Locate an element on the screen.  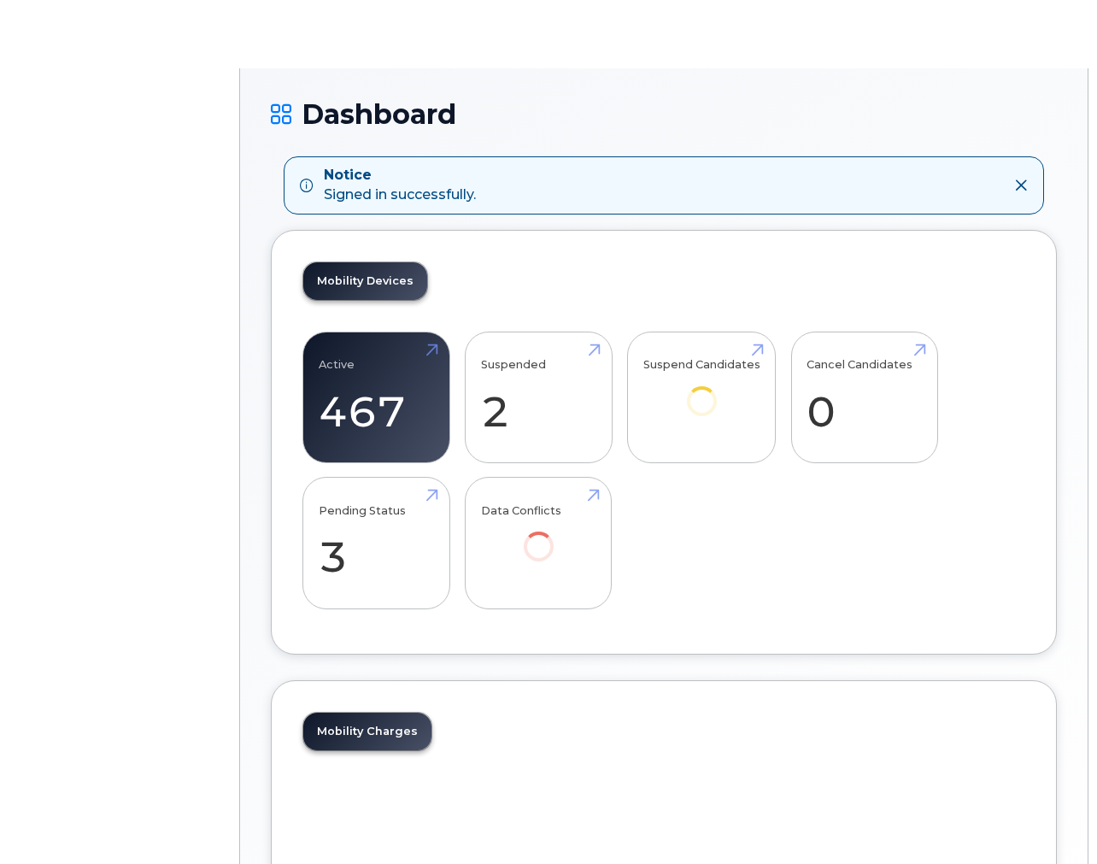
a: Cancel Candidates 0 is located at coordinates (864, 397).